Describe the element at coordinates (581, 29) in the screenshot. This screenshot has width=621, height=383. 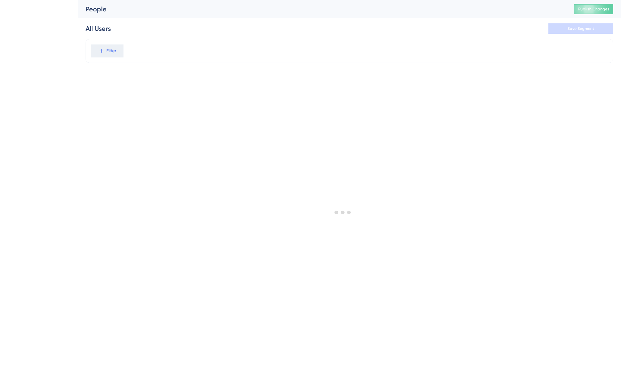
I see `button: Save Segment` at that location.